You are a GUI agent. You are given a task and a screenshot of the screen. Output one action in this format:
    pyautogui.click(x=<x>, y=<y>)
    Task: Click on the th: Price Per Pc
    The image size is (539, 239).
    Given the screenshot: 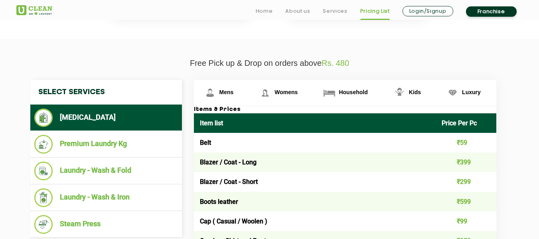 What is the action you would take?
    pyautogui.click(x=466, y=123)
    